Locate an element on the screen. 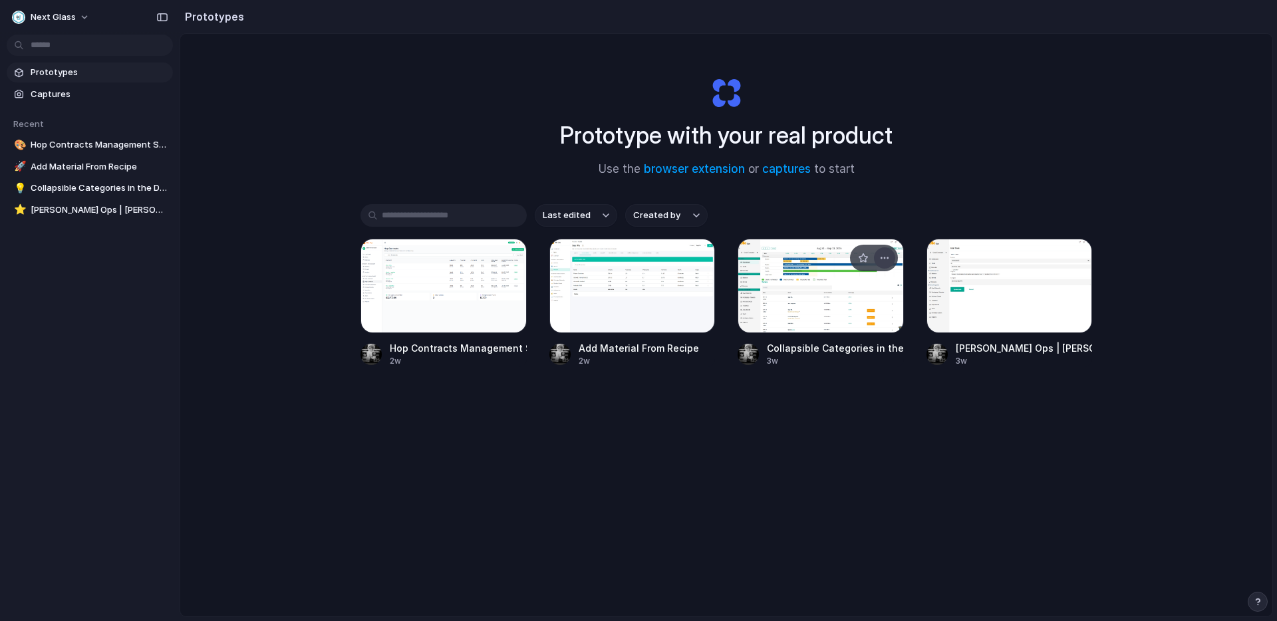 The width and height of the screenshot is (1277, 621). div: Hop Contracts Management System is located at coordinates (458, 348).